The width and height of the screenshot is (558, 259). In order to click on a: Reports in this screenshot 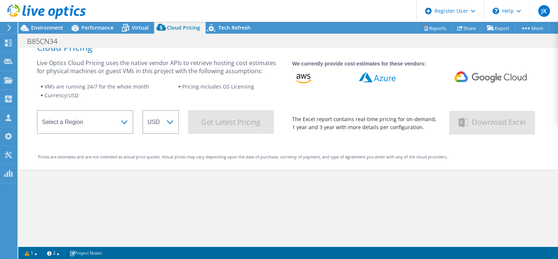, I will do `click(435, 28)`.